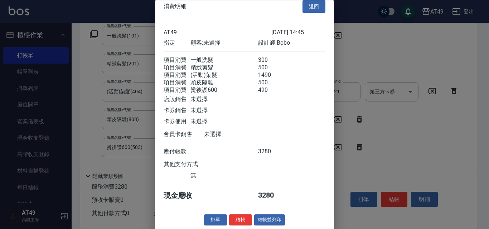 Image resolution: width=489 pixels, height=229 pixels. What do you see at coordinates (224, 91) in the screenshot?
I see `div: 燙後護600` at bounding box center [224, 91].